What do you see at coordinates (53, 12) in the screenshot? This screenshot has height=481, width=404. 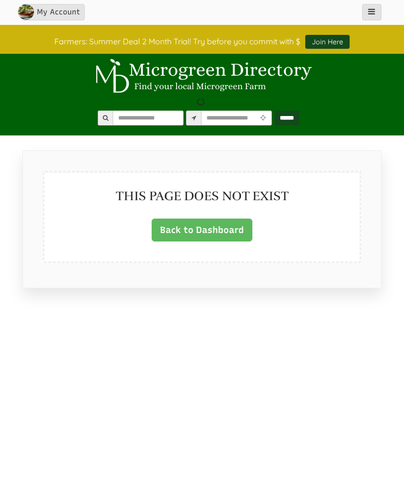 I see `button: My Account` at bounding box center [53, 12].